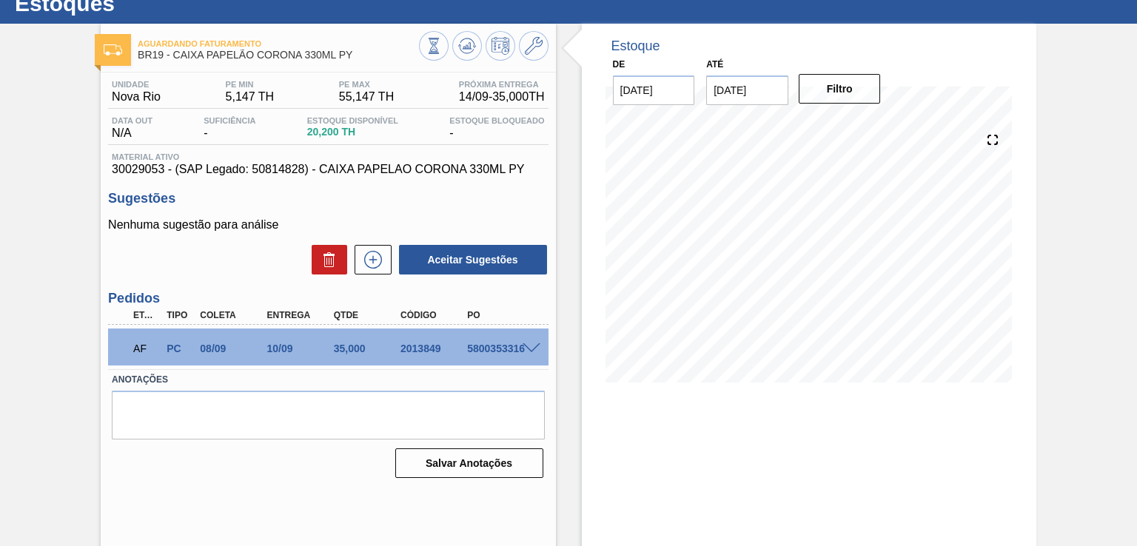 The height and width of the screenshot is (546, 1137). What do you see at coordinates (300, 349) in the screenshot?
I see `div: 10/09/2025` at bounding box center [300, 349].